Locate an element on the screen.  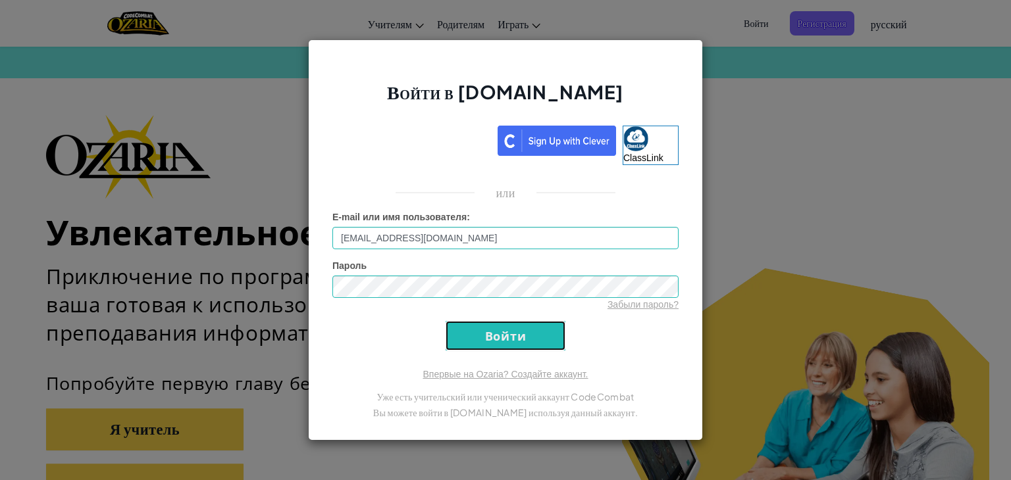
span: ClassLink is located at coordinates (643, 158).